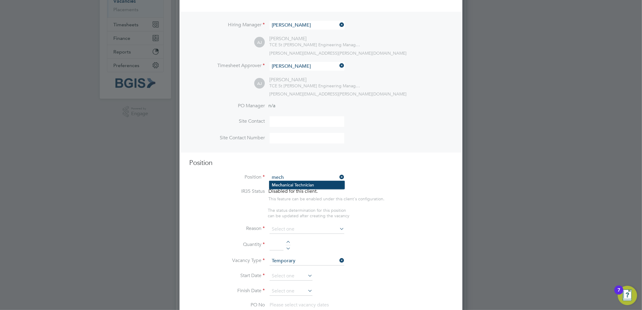 The height and width of the screenshot is (310, 642). What do you see at coordinates (227, 291) in the screenshot?
I see `label: Finish Date` at bounding box center [227, 291].